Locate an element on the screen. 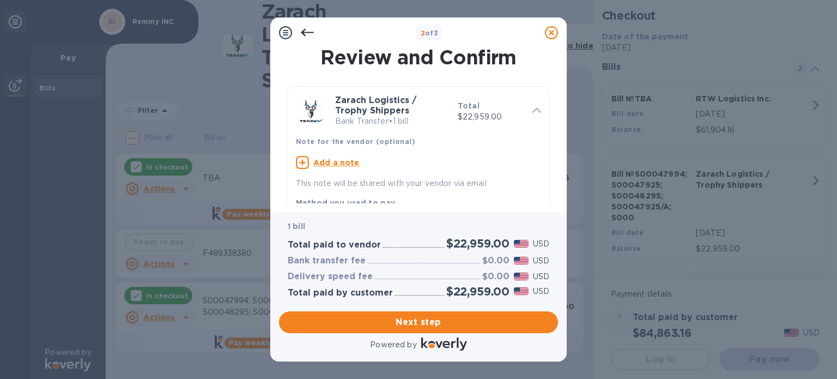 The height and width of the screenshot is (379, 837). span: Next step is located at coordinates (418, 322).